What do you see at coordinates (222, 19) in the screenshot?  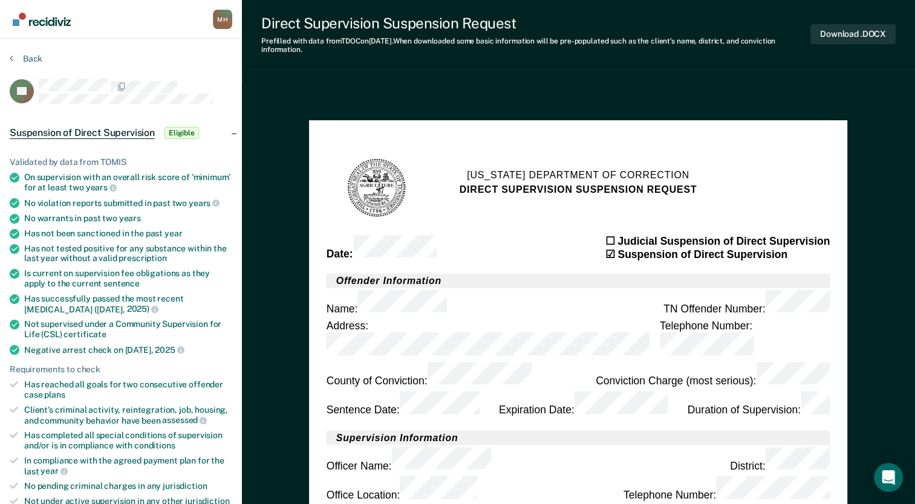 I see `div: M H` at bounding box center [222, 19].